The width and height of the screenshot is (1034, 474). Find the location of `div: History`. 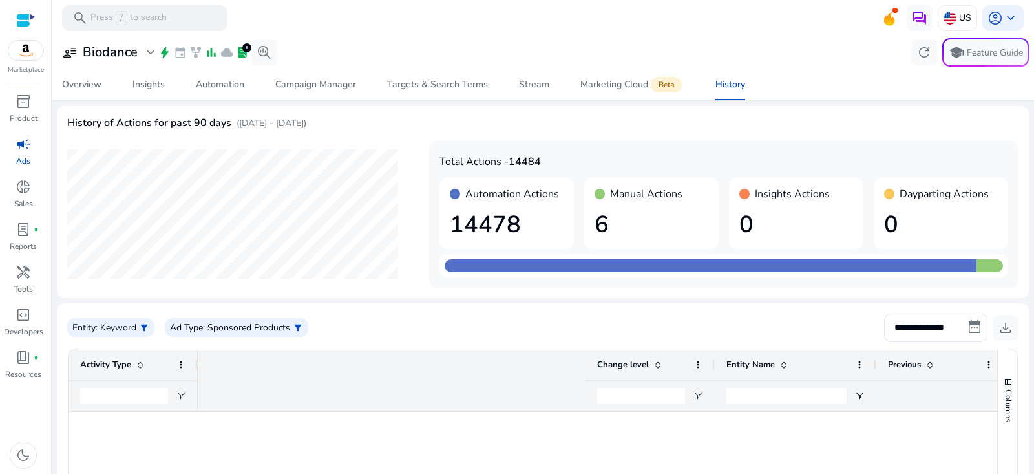

div: History is located at coordinates (730, 85).